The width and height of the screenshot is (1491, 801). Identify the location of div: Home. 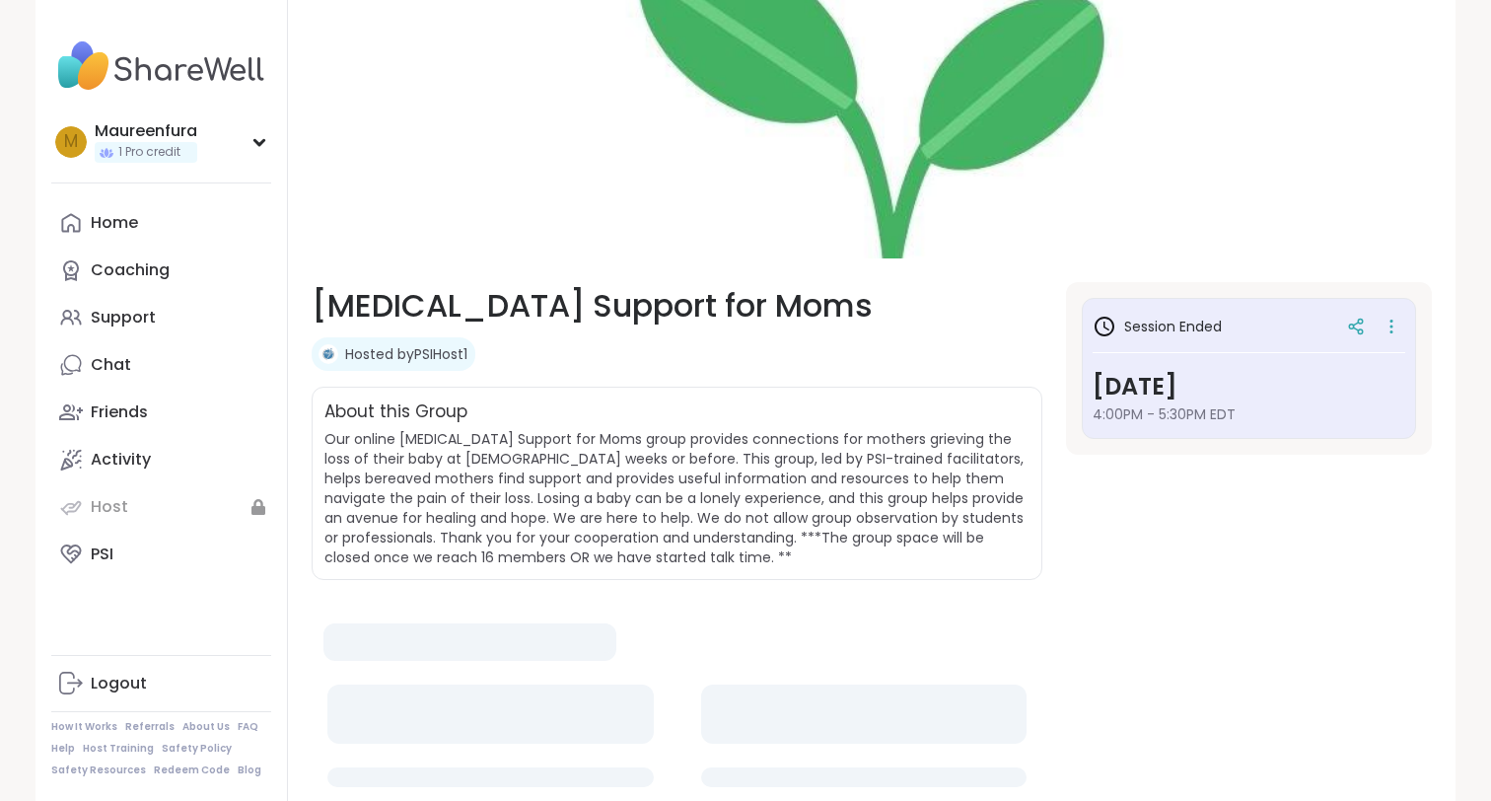
(114, 223).